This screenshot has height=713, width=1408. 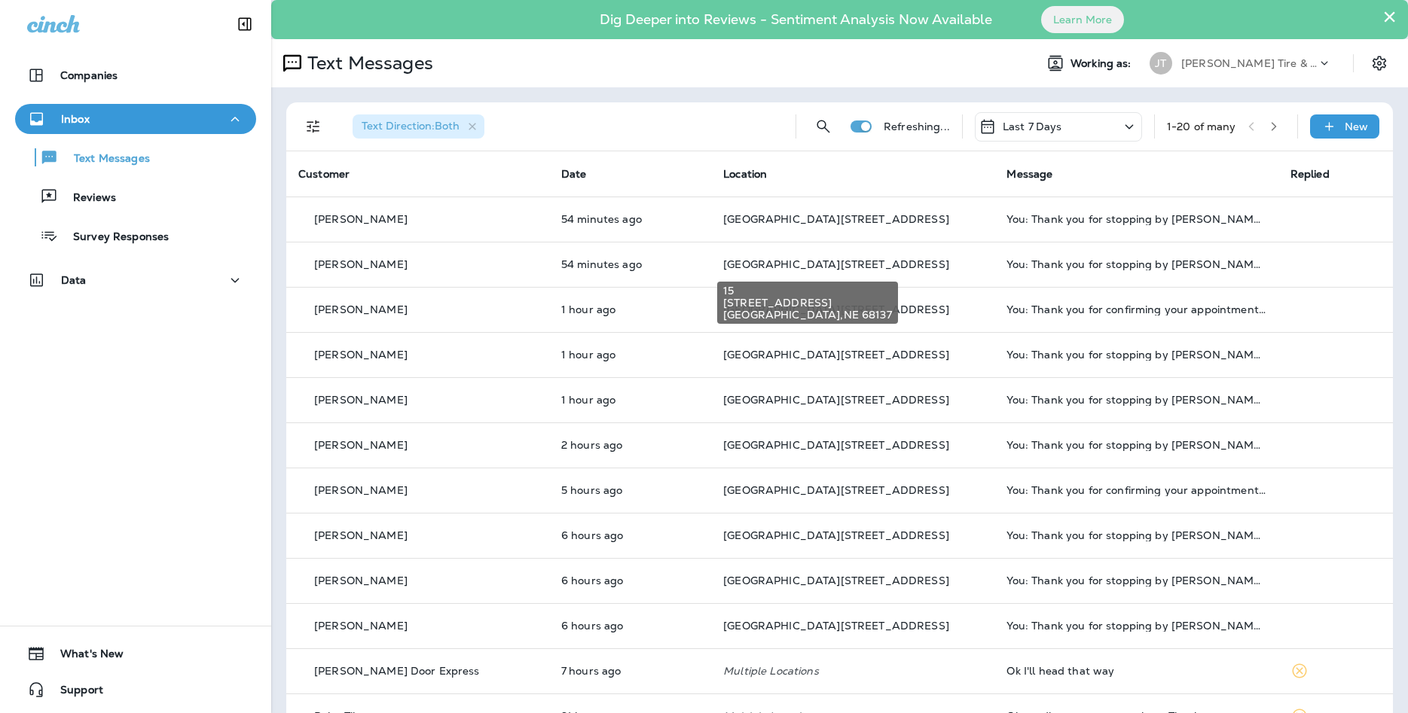 I want to click on span: What's New, so click(x=84, y=657).